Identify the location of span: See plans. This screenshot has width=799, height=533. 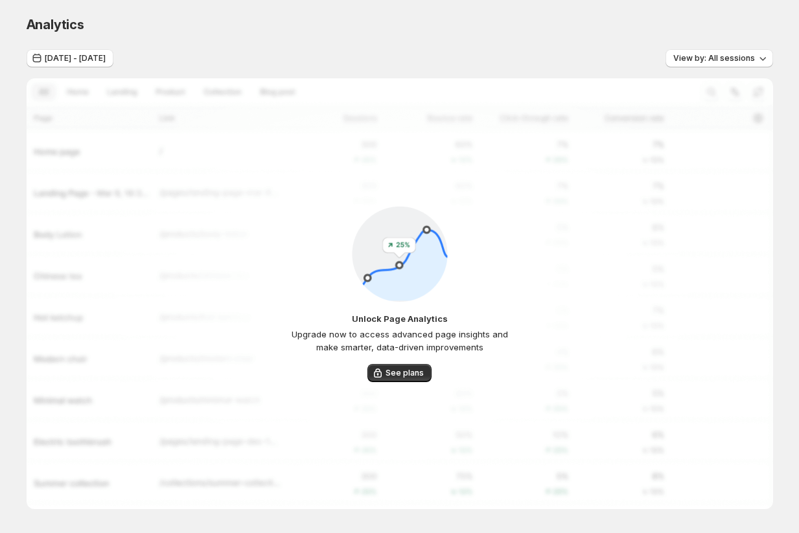
(404, 373).